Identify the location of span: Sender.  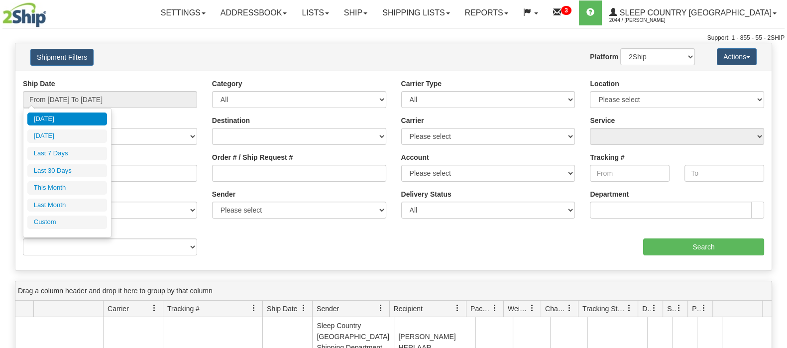
(328, 309).